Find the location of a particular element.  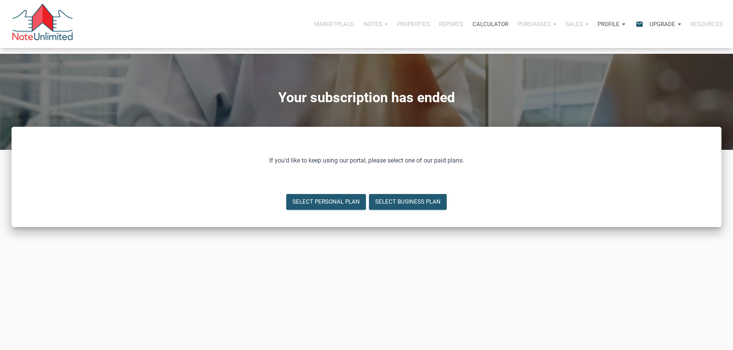

a: Select Business Plan is located at coordinates (408, 202).